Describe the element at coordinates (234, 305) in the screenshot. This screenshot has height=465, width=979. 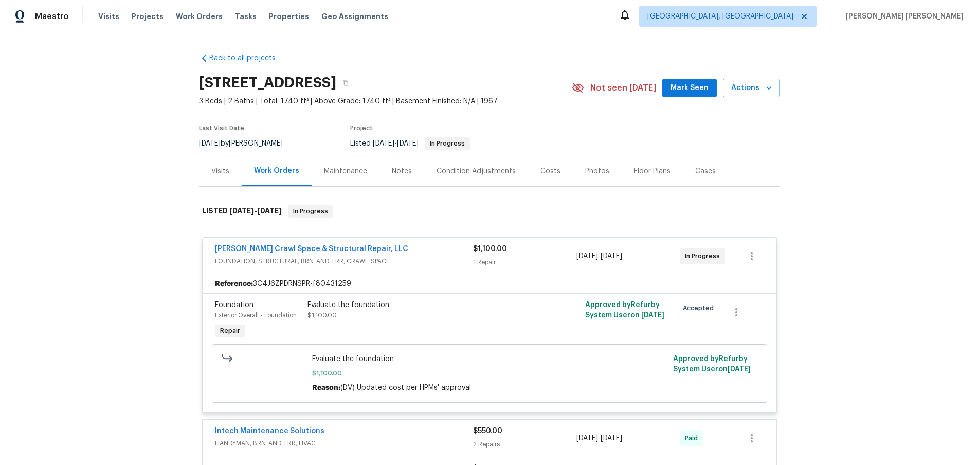
I see `span: Foundation` at that location.